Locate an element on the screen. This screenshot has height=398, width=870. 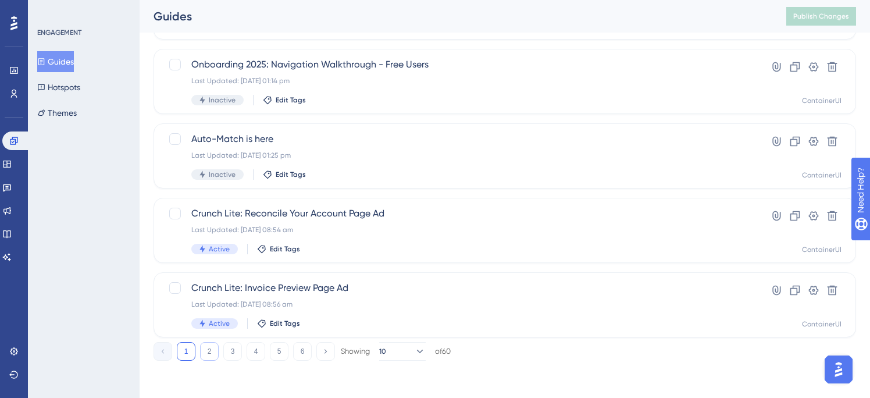
button: 6 is located at coordinates (302, 351).